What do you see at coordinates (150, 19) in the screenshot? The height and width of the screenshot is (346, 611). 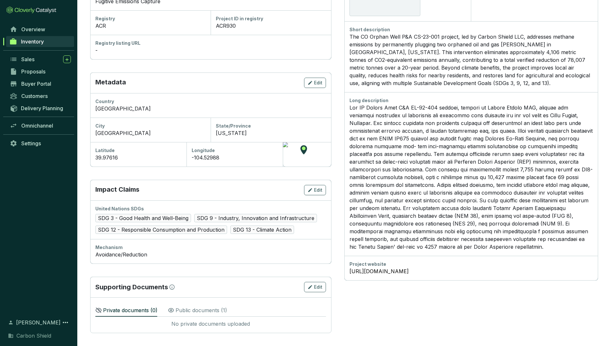 I see `div: Registry` at bounding box center [150, 19].